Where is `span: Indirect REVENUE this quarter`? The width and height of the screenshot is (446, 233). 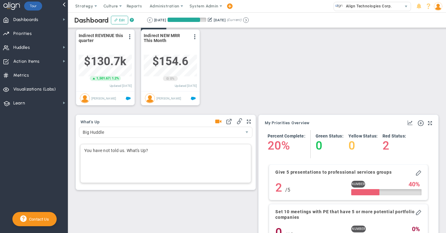
span: Indirect REVENUE this quarter is located at coordinates (101, 38).